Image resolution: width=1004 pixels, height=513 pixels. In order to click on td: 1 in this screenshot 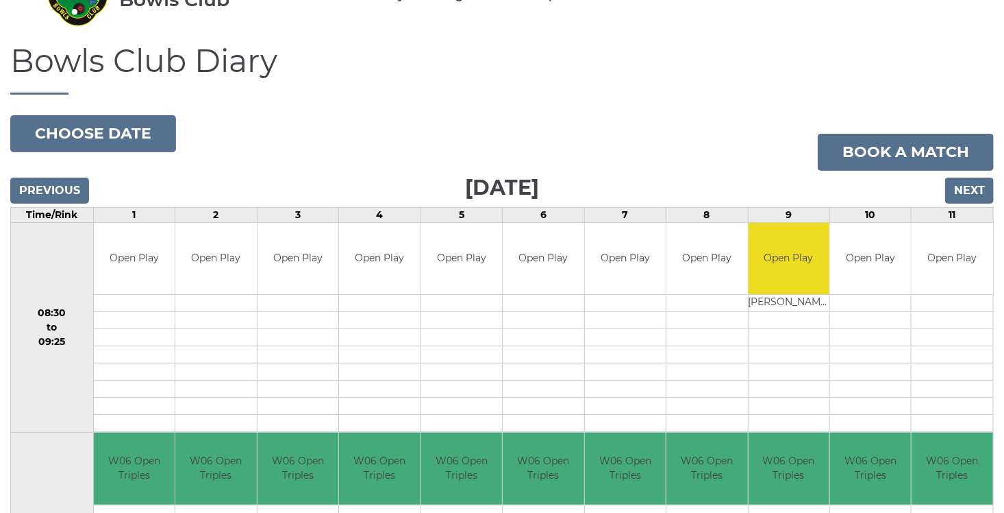, I will do `click(134, 214)`.